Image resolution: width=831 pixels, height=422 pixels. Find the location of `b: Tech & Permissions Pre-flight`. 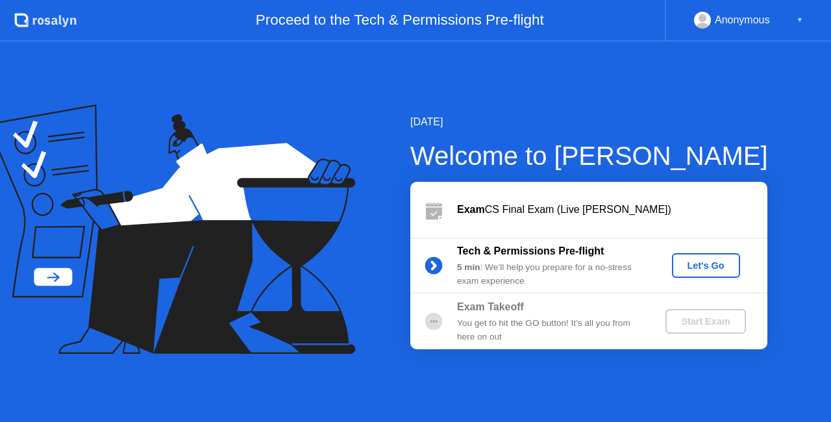

b: Tech & Permissions Pre-flight is located at coordinates (530, 251).